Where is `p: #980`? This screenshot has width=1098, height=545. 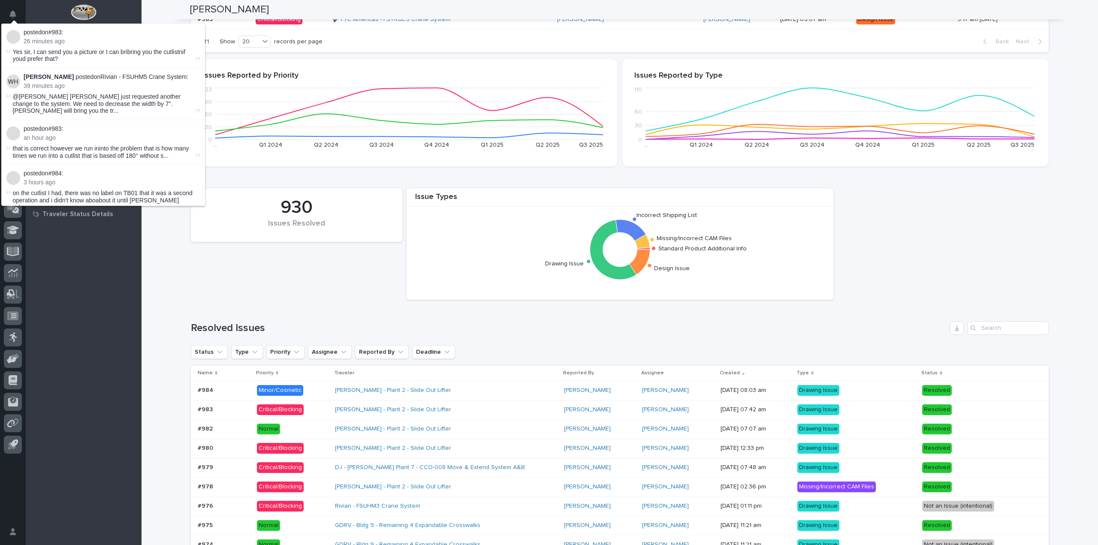 p: #980 is located at coordinates (206, 447).